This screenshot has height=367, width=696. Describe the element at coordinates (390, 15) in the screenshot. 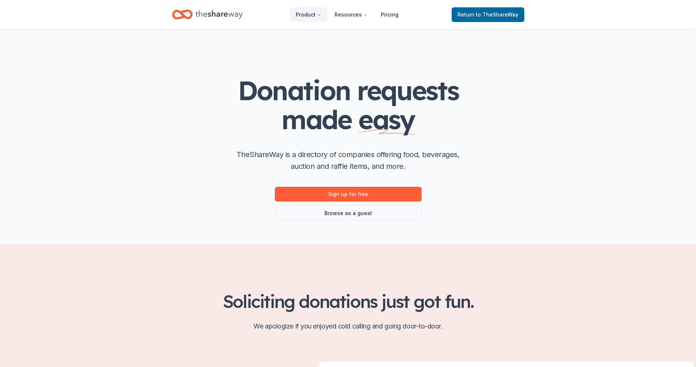

I see `a: Pricing` at that location.